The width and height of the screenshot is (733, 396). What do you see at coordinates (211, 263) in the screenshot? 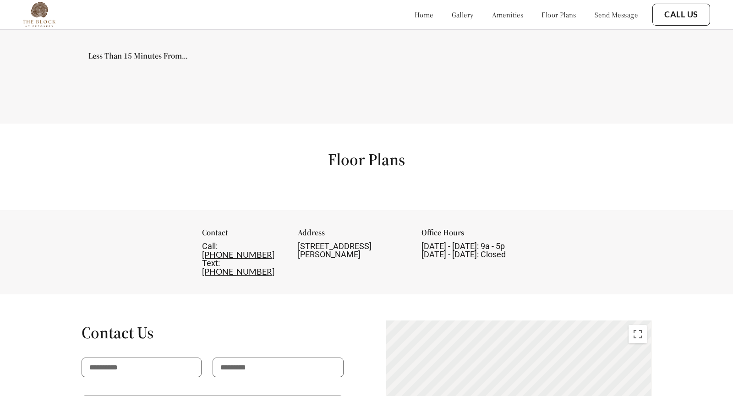
I see `span: Text:` at bounding box center [211, 263].